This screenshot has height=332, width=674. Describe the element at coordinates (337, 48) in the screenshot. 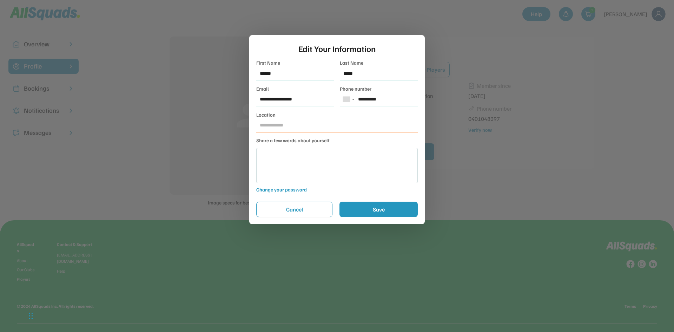

I see `div: Edit Your Information` at that location.